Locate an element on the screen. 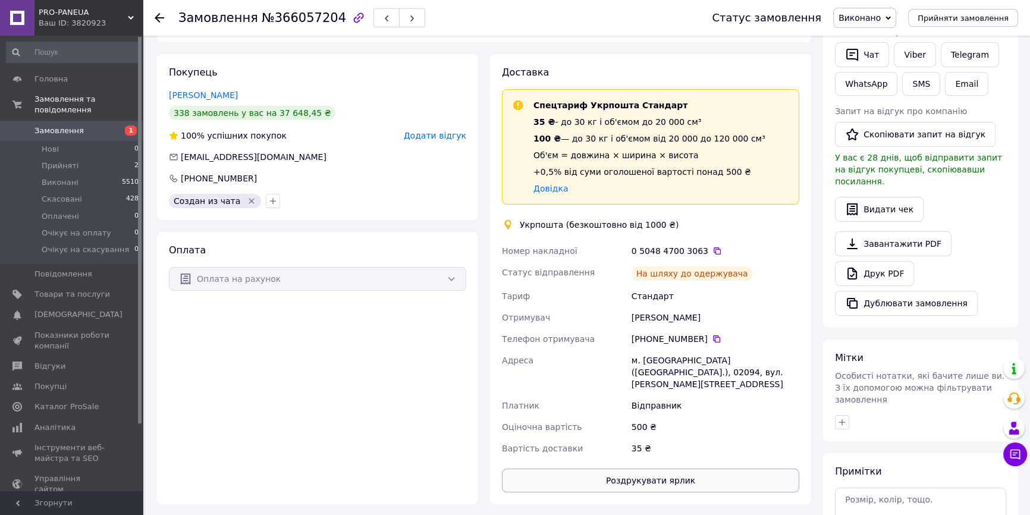  button: Email is located at coordinates (966, 84).